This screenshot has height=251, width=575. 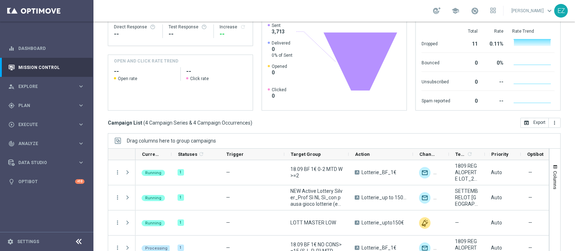 What do you see at coordinates (46, 181) in the screenshot?
I see `div: Optibot` at bounding box center [46, 181].